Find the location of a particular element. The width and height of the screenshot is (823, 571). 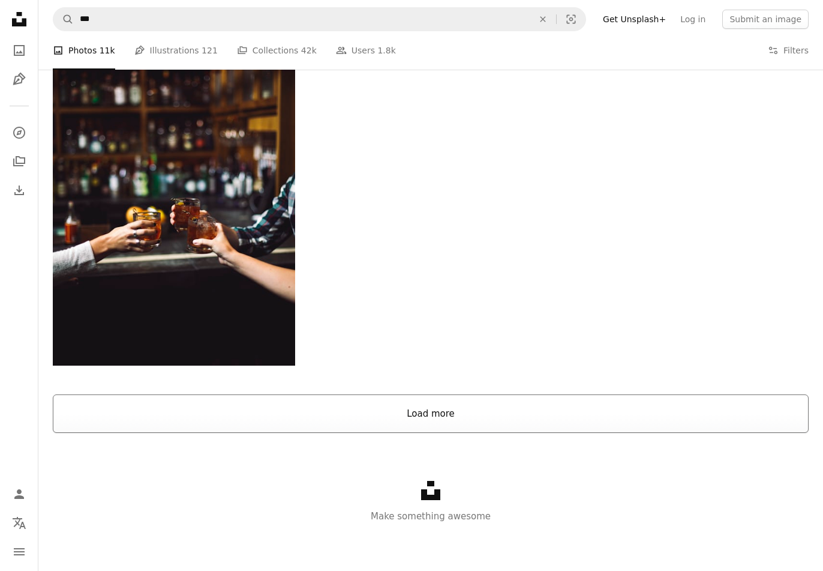

button: Menu is located at coordinates (19, 551).